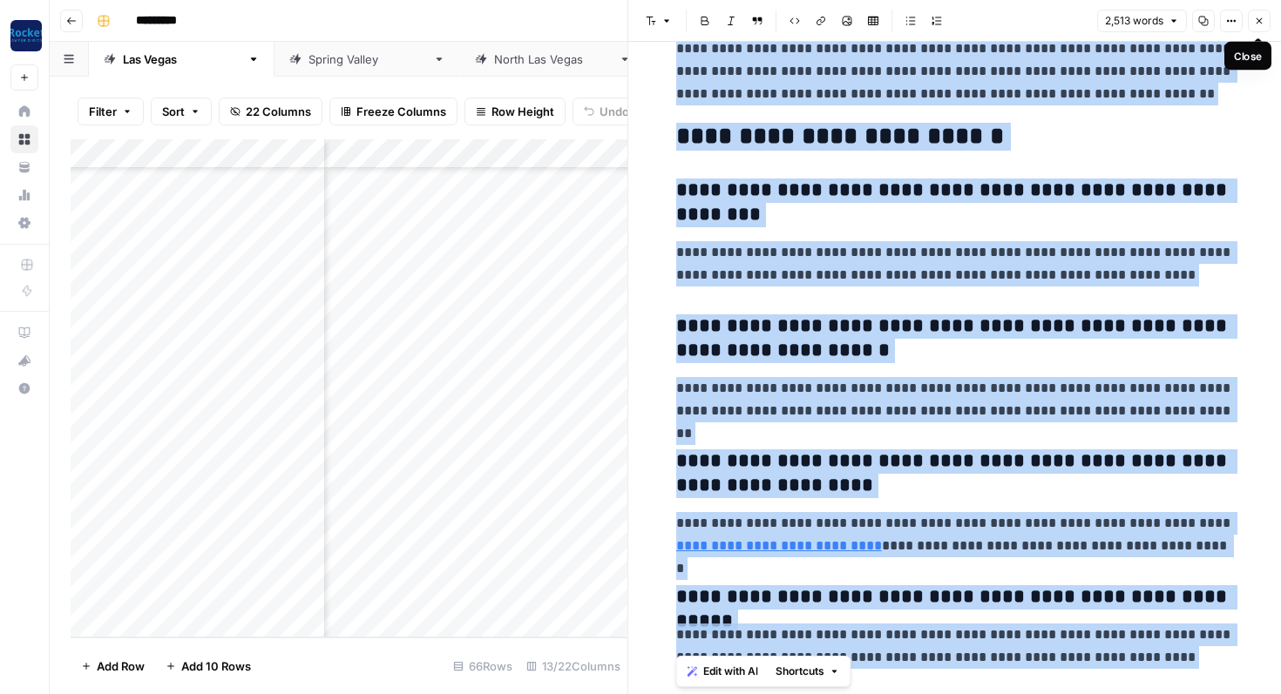  I want to click on span: Undo, so click(614, 112).